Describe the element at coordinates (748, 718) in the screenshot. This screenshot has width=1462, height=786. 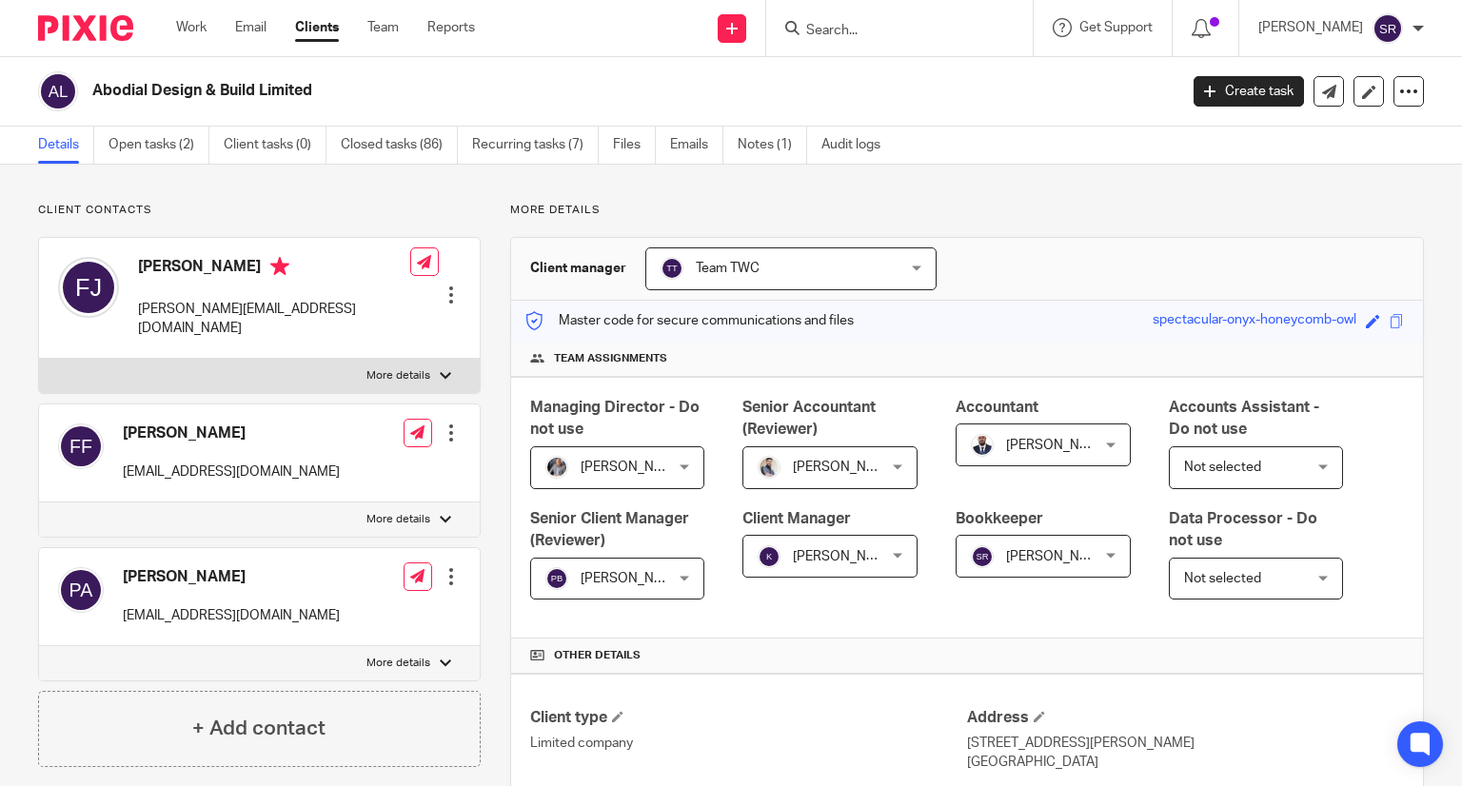
I see `h4: Client type` at that location.